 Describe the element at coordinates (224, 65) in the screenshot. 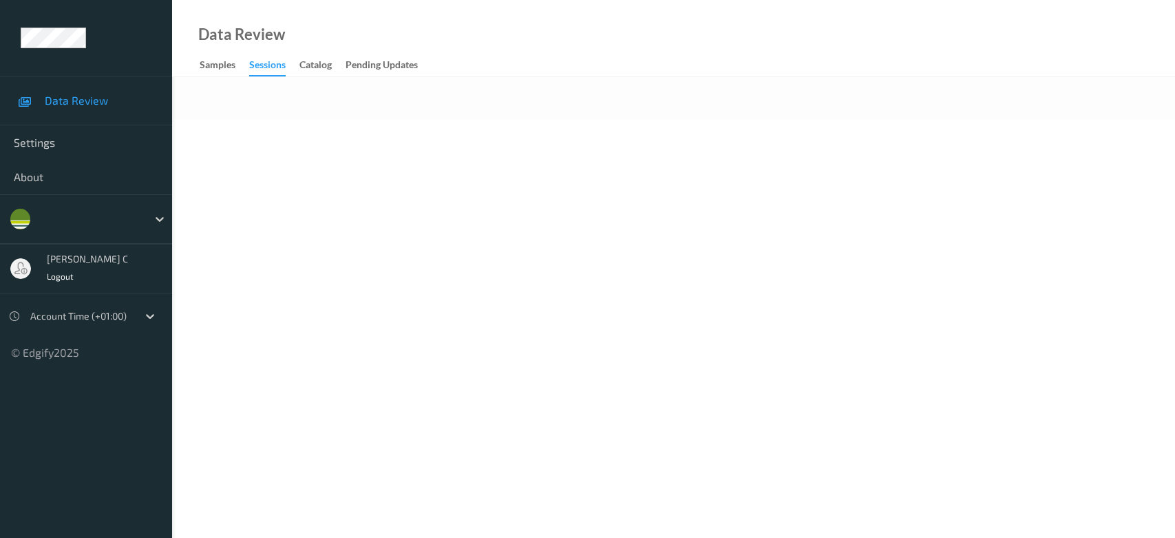

I see `a: Samples` at that location.